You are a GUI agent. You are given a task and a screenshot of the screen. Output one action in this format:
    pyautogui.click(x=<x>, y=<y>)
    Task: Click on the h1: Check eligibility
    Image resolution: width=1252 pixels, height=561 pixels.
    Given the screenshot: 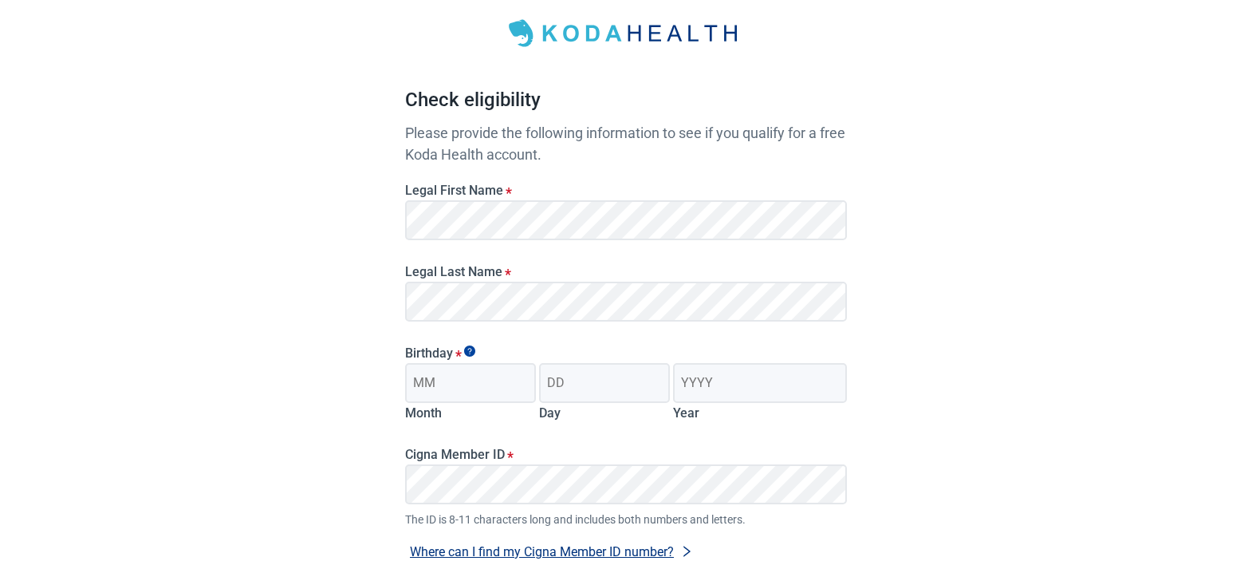 What is the action you would take?
    pyautogui.click(x=626, y=104)
    